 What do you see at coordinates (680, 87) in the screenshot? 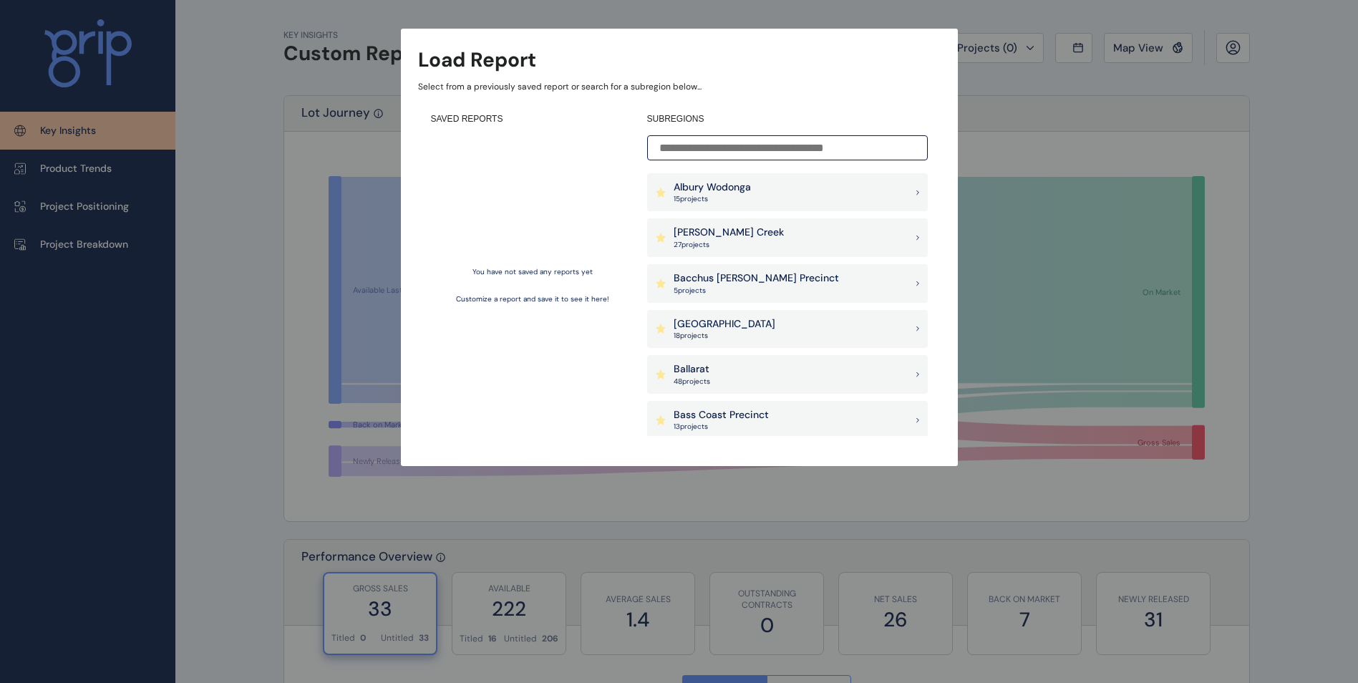
I see `p: Select from a previously saved report or search for a subregion below...` at bounding box center [680, 87].